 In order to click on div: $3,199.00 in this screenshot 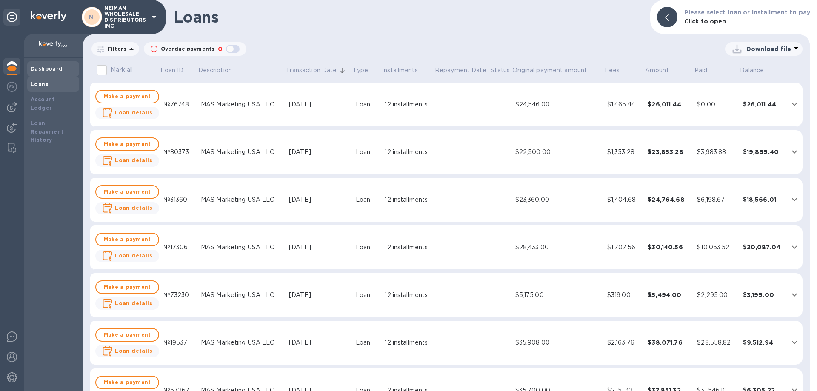, I will do `click(763, 295)`.